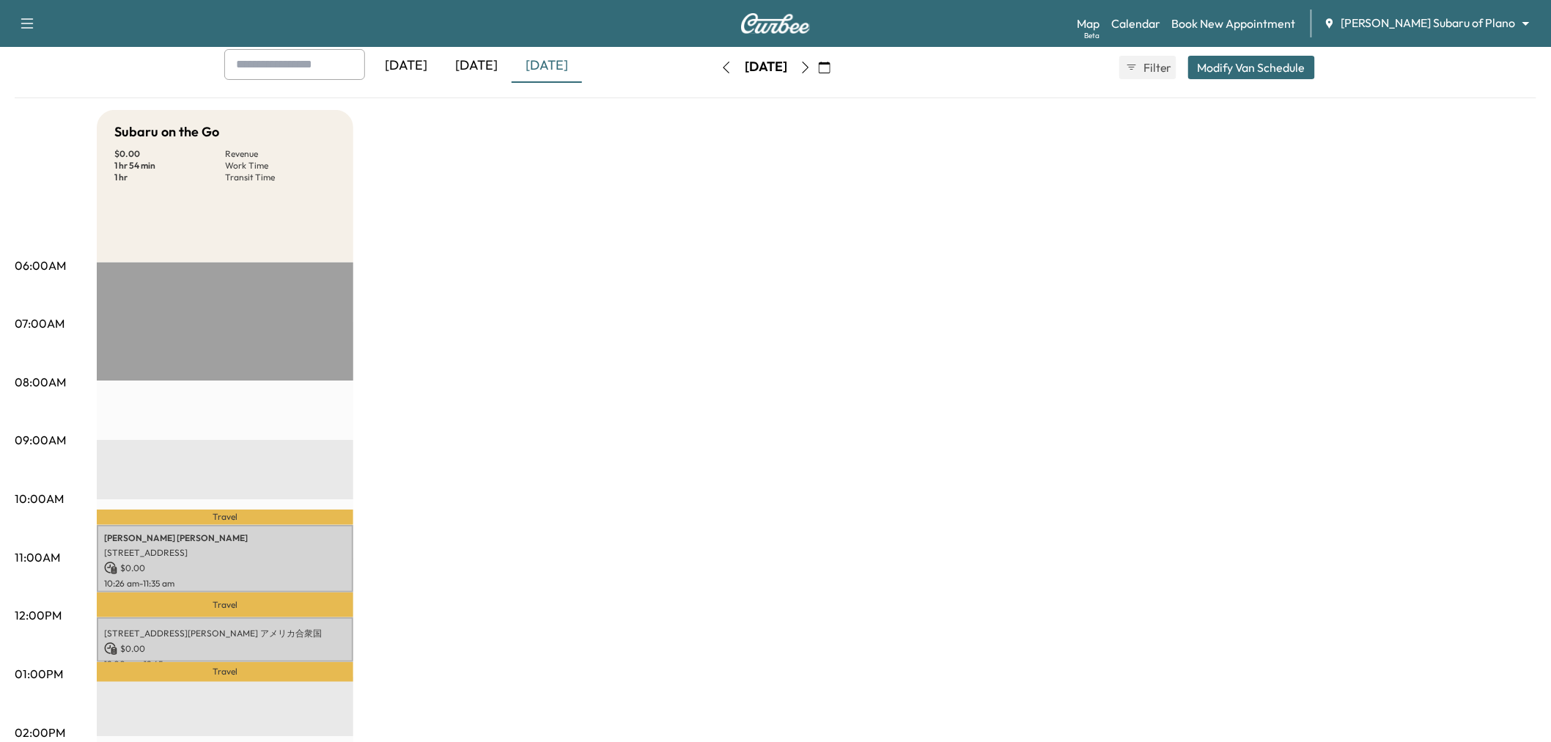 The width and height of the screenshot is (1551, 742). I want to click on p: 09:00AM, so click(40, 440).